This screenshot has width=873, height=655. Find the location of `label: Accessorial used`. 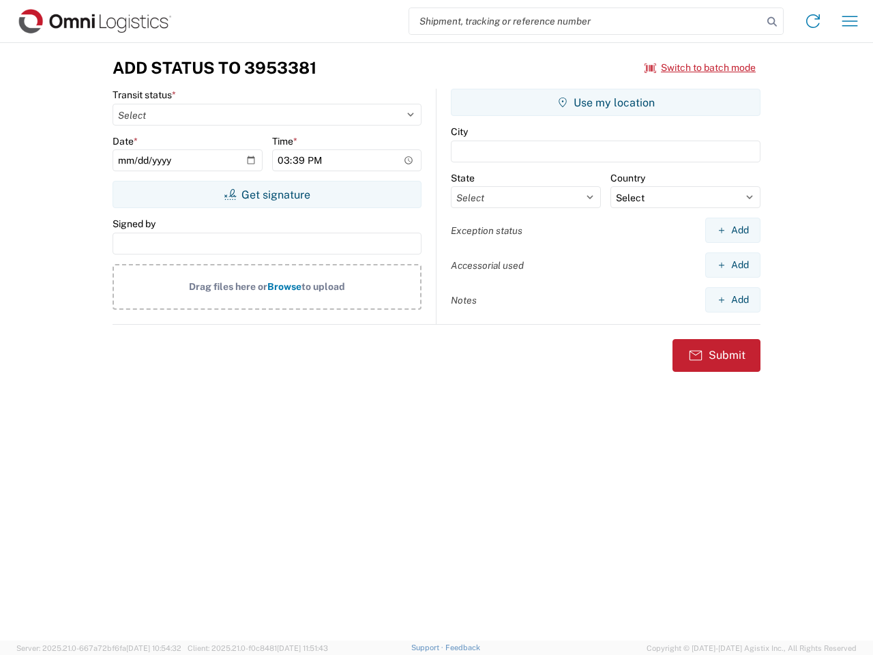

label: Accessorial used is located at coordinates (487, 265).